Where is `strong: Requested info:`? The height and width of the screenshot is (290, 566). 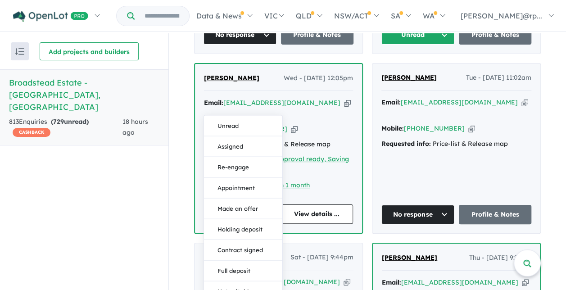
strong: Requested info: is located at coordinates (406, 144).